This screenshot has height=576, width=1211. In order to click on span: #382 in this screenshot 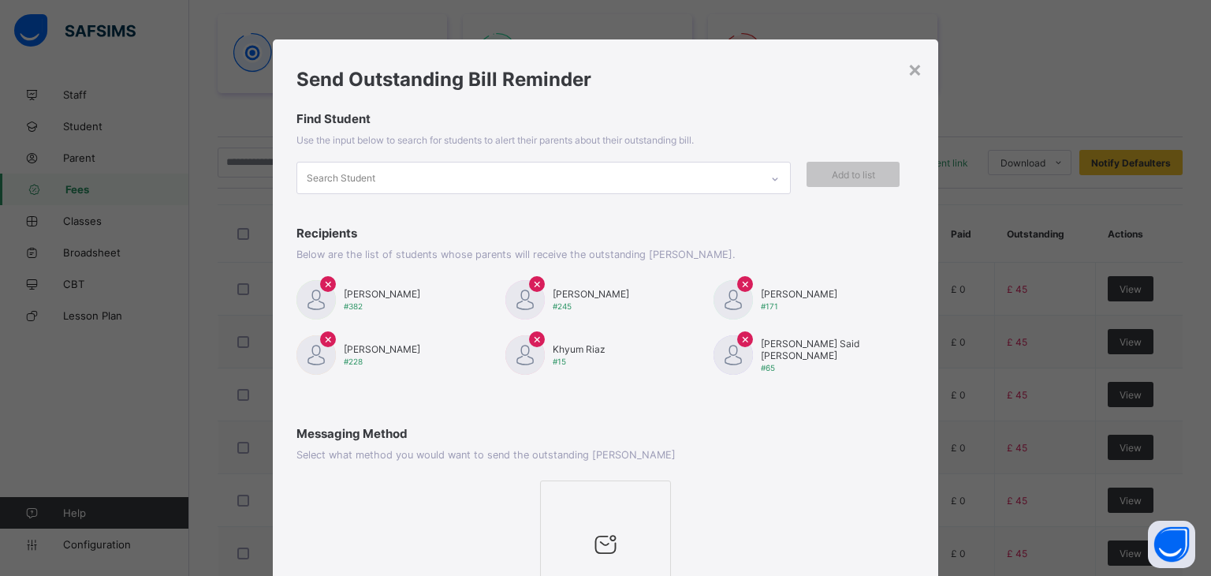, I will do `click(353, 306)`.